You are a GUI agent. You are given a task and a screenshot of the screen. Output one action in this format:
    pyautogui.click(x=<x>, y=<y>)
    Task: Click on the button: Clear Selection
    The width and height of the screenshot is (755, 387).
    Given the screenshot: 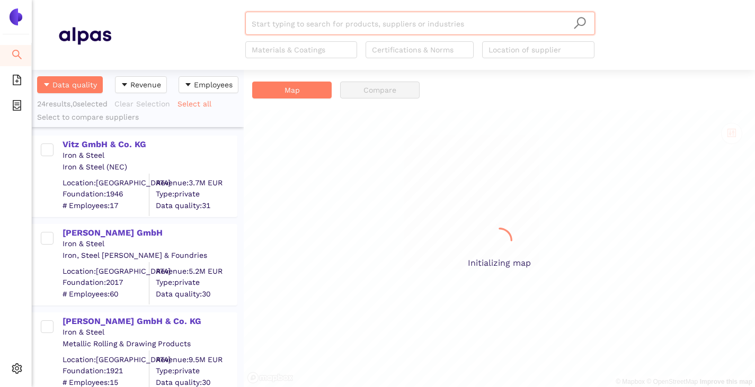 What is the action you would take?
    pyautogui.click(x=145, y=104)
    